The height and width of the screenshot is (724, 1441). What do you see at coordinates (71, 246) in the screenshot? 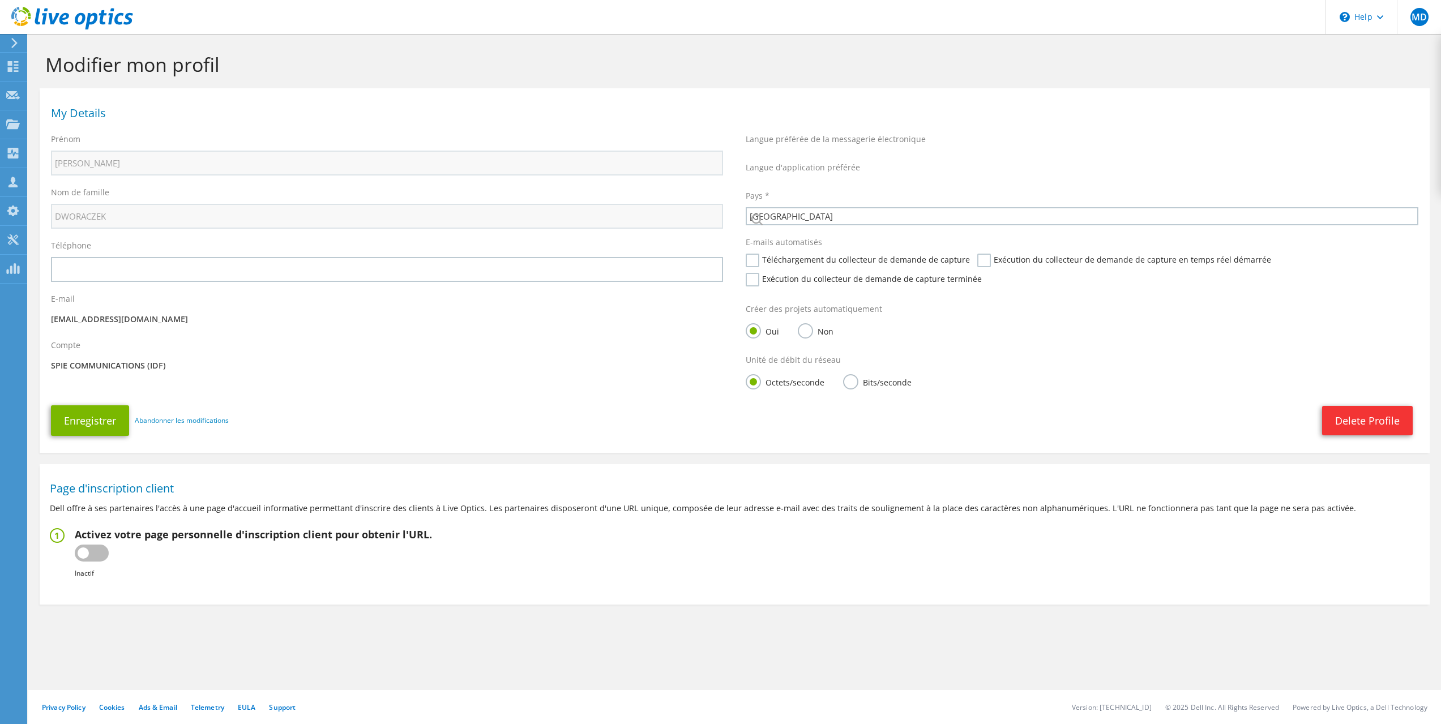
I see `label: Téléphone` at bounding box center [71, 246].